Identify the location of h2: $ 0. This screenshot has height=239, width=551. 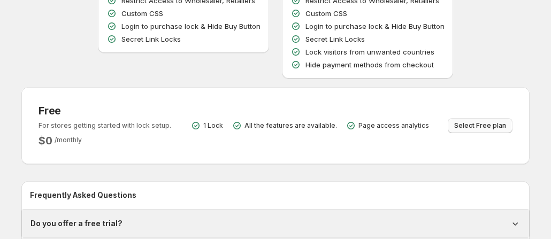
(46, 141).